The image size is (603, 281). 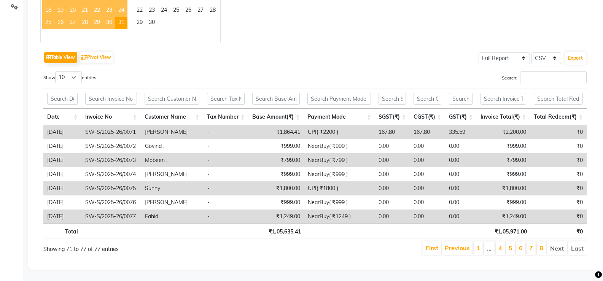 What do you see at coordinates (152, 11) in the screenshot?
I see `div: Tuesday, September 23, 2025` at bounding box center [152, 11].